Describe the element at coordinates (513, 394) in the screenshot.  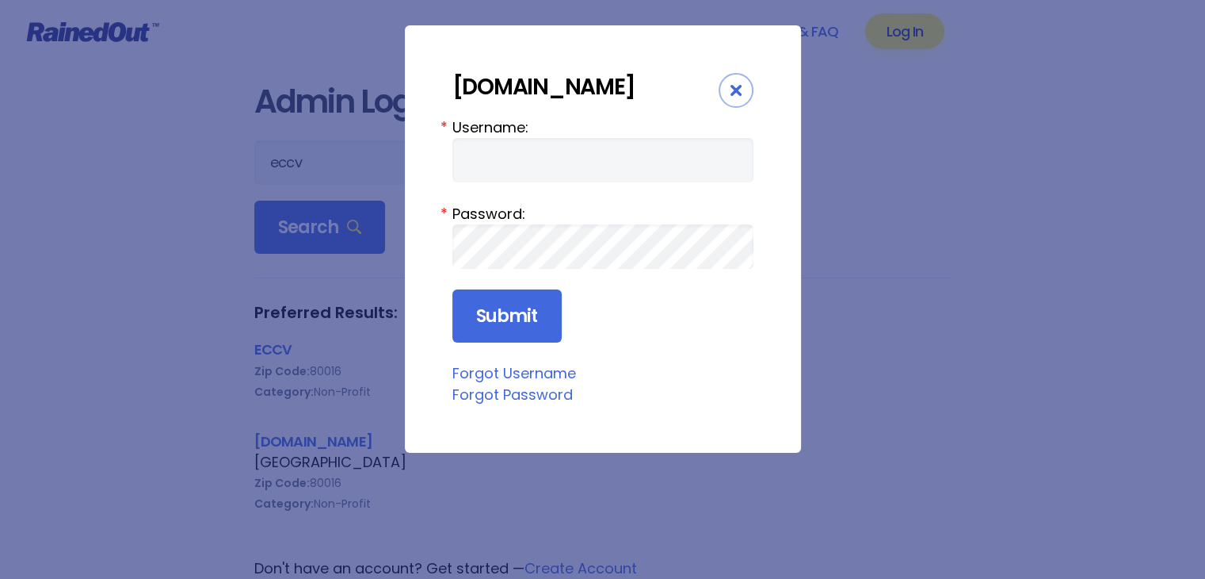
I see `a: Forgot Password` at that location.